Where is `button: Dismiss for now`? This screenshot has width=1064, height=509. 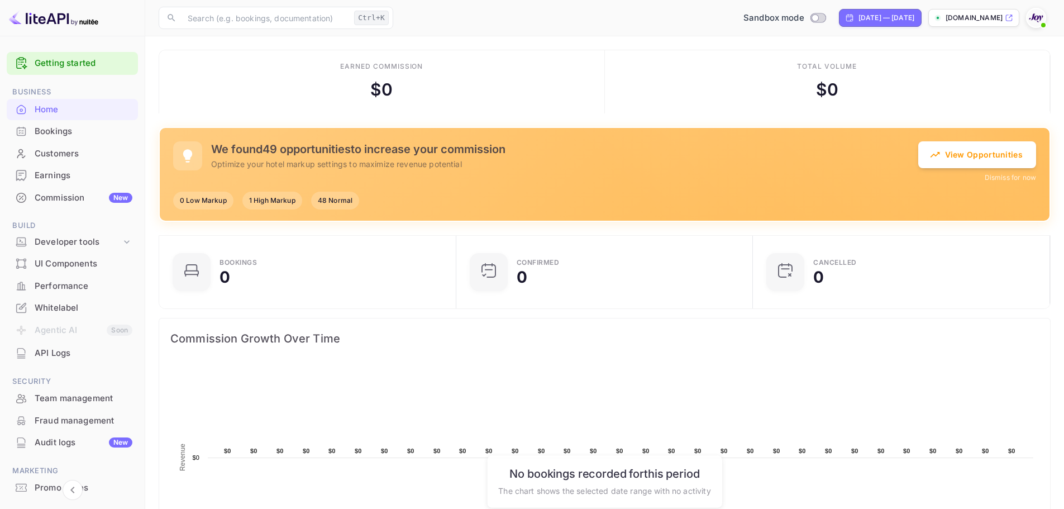 button: Dismiss for now is located at coordinates (1010, 178).